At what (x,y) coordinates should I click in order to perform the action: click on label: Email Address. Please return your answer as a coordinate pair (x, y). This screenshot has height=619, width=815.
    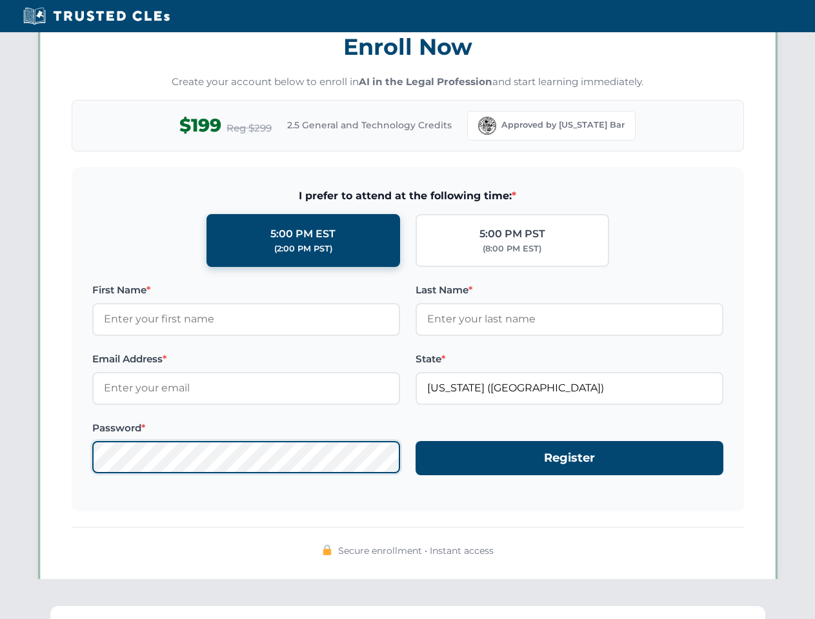
    Looking at the image, I should click on (246, 359).